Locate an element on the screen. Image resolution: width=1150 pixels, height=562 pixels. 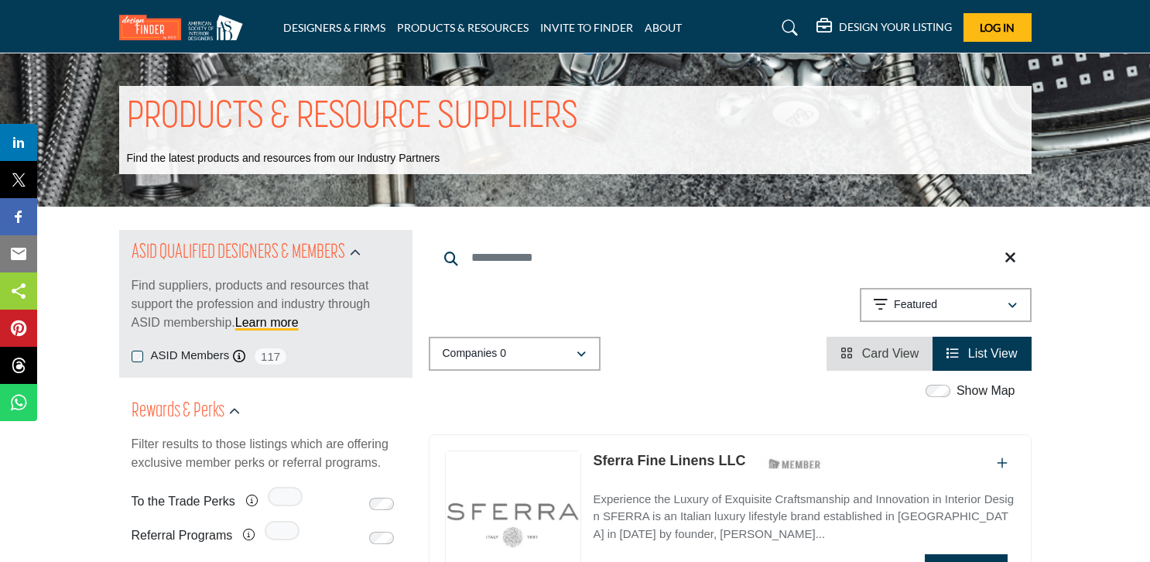
label: To the Trade Perks is located at coordinates (183, 501).